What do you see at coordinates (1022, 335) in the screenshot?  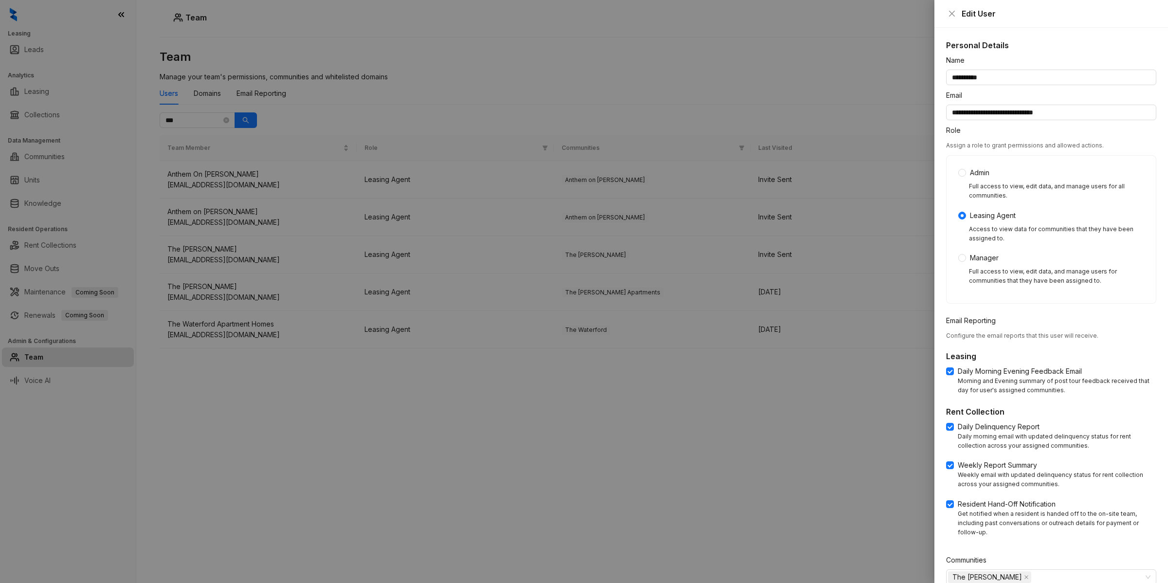 I see `span: Configure the email reports that this user will receive.` at bounding box center [1022, 335].